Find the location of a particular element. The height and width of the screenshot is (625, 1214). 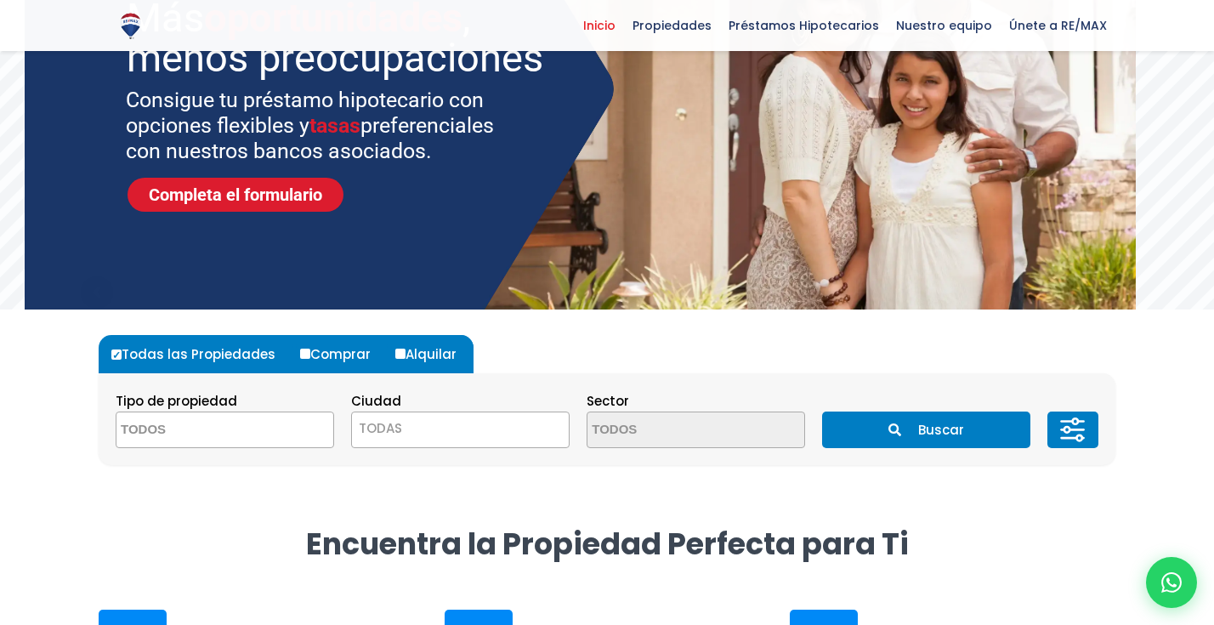

span: Sector is located at coordinates (608, 401).